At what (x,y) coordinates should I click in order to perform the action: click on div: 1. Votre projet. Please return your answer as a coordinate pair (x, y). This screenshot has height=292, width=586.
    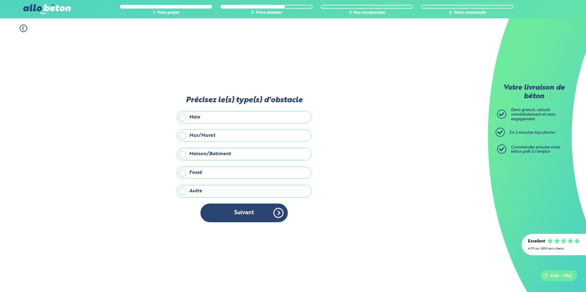
    Looking at the image, I should click on (166, 13).